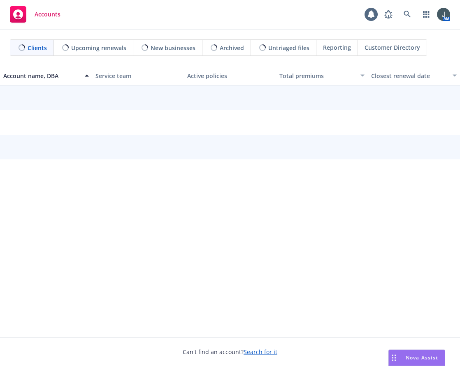 Image resolution: width=460 pixels, height=366 pixels. I want to click on span: Customer Directory, so click(392, 47).